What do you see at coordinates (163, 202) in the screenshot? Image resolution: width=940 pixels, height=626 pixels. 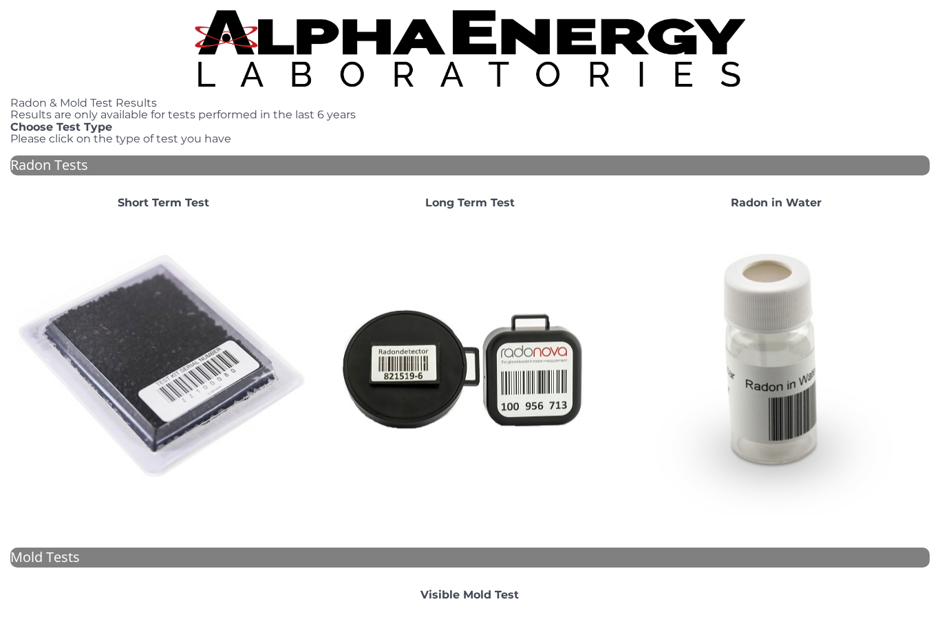 I see `strong: Short Term Test` at bounding box center [163, 202].